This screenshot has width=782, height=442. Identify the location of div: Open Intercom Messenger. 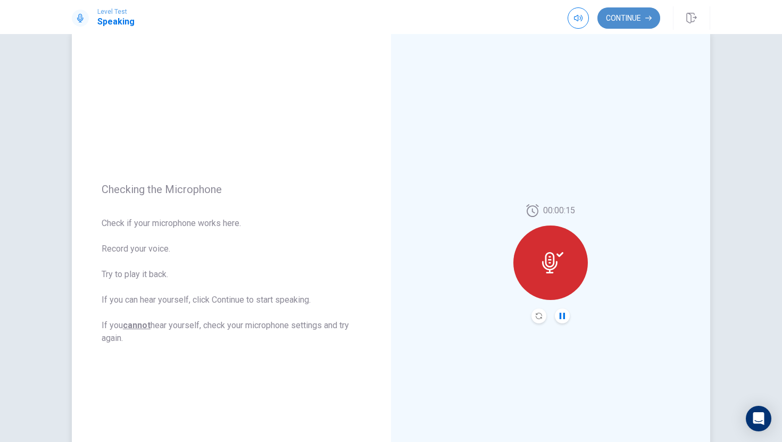
(758, 418).